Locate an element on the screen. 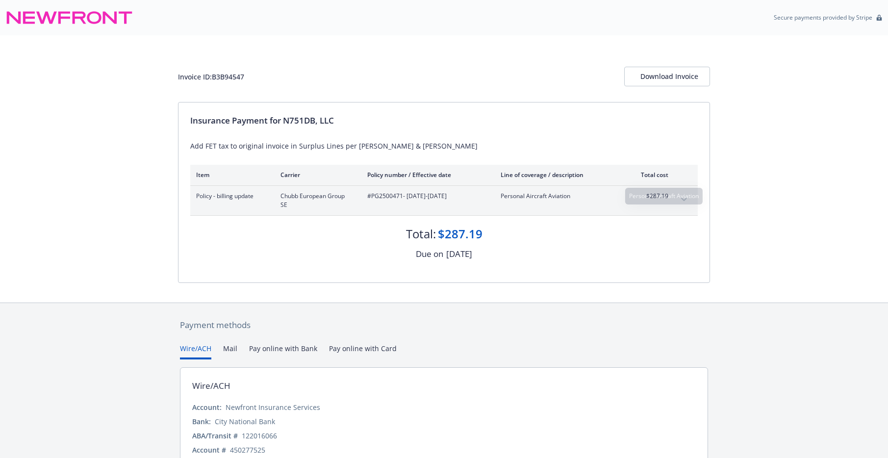 This screenshot has height=458, width=888. div: Account: is located at coordinates (207, 407).